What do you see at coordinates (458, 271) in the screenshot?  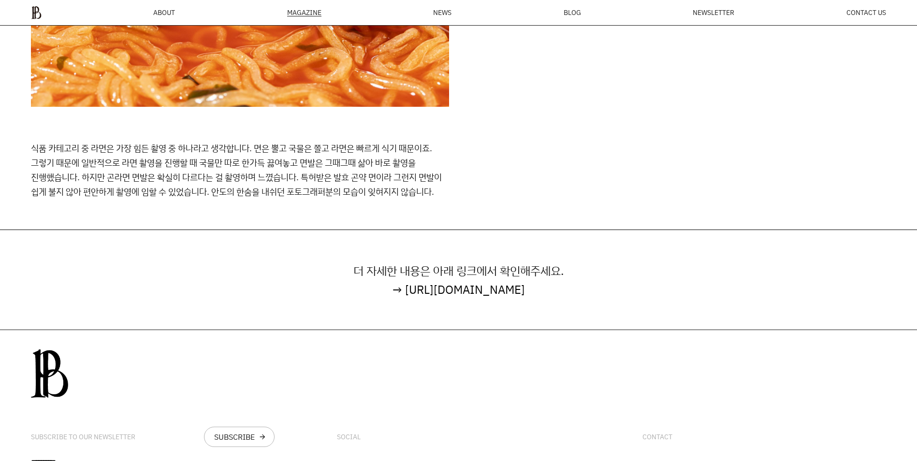 I see `p: 더 자세한 내용은 아래 링크에서 확인해주세요.` at bounding box center [458, 271].